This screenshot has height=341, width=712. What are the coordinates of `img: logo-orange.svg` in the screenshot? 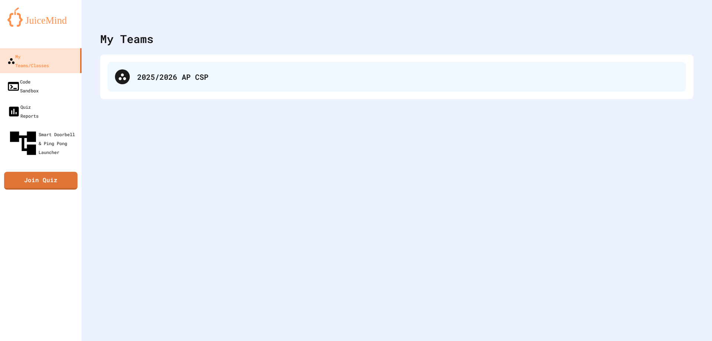 It's located at (41, 17).